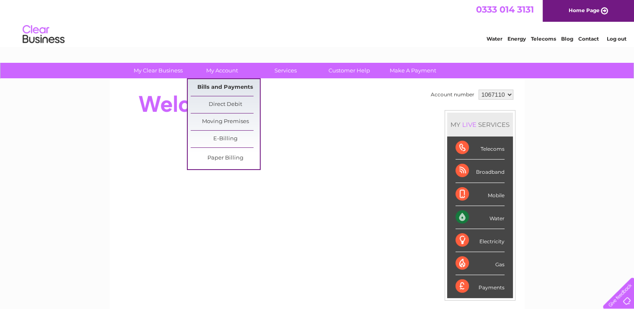  What do you see at coordinates (517, 39) in the screenshot?
I see `a: Energy` at bounding box center [517, 39].